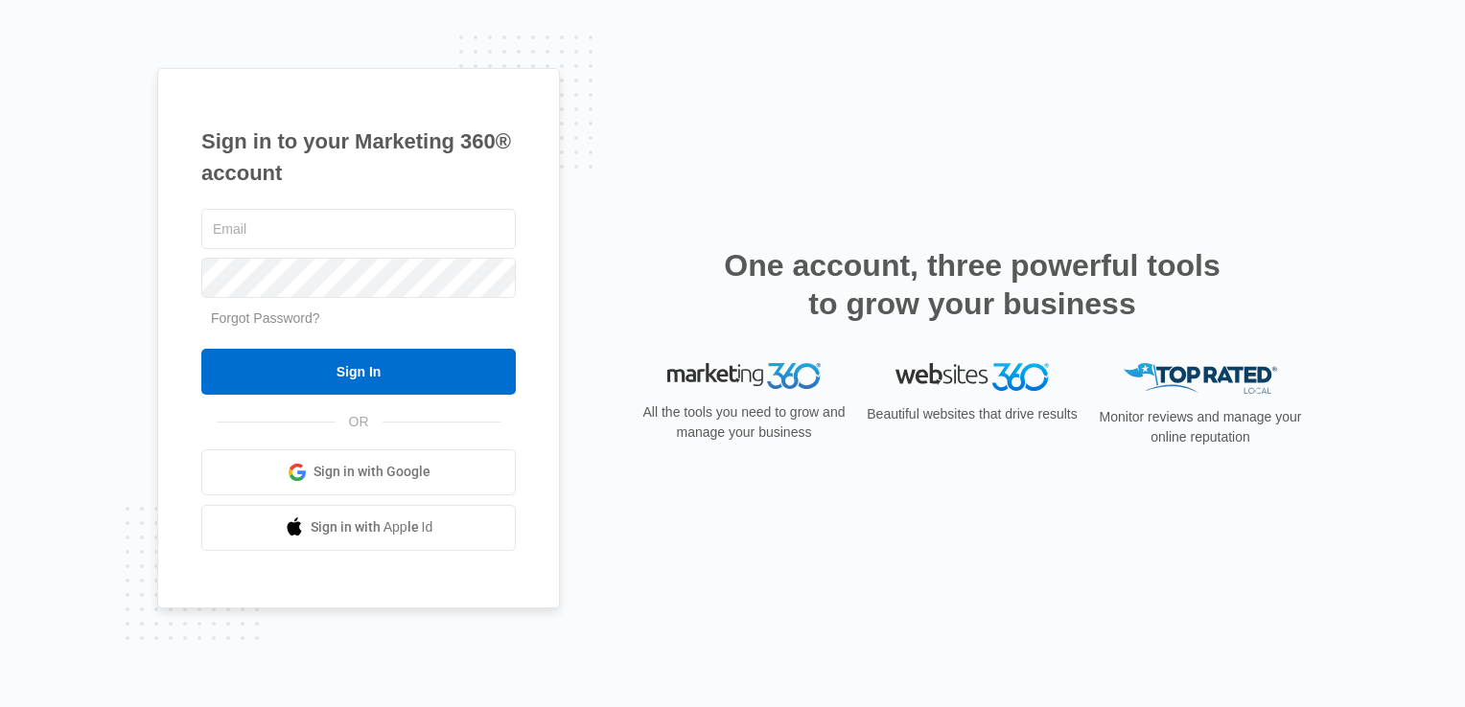 This screenshot has height=707, width=1465. I want to click on img: Marketing 360, so click(744, 377).